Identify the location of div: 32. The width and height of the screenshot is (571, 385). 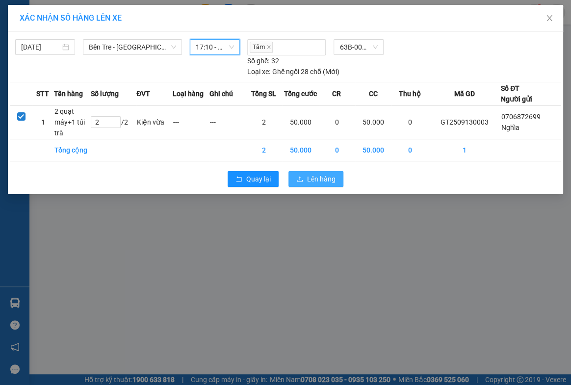
(263, 61).